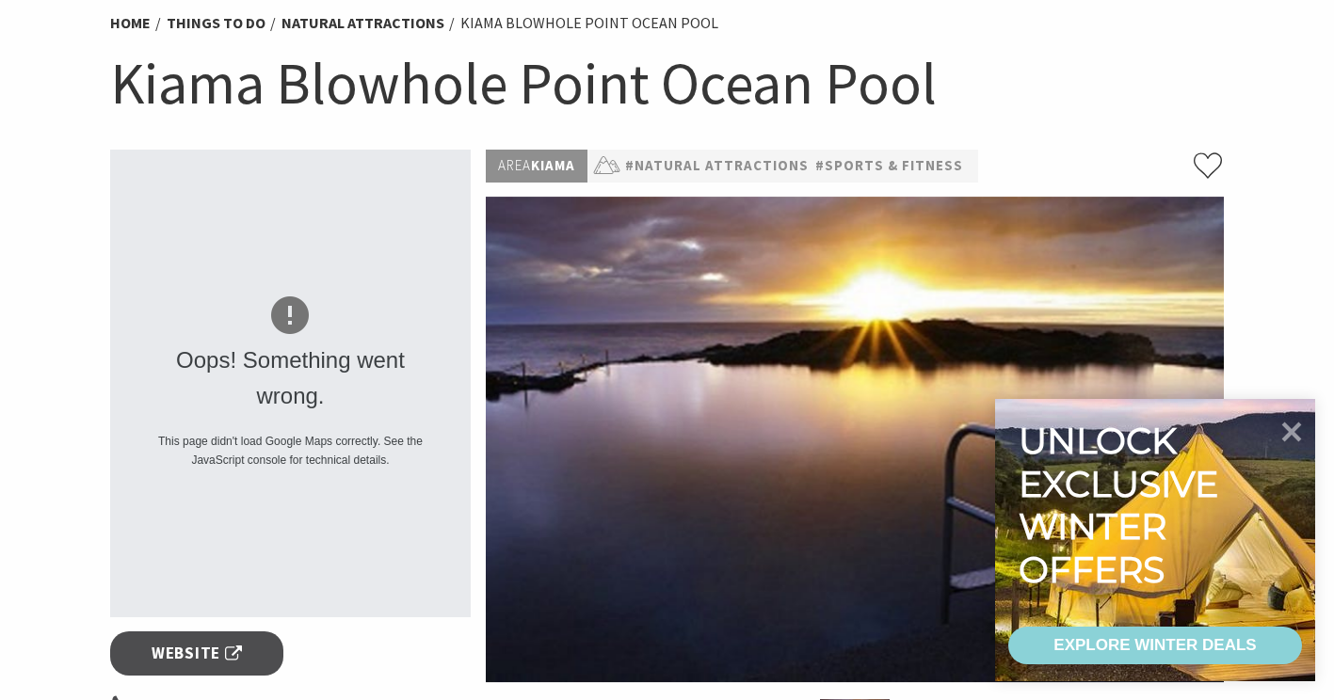  I want to click on div: Oops! Something went wrong., so click(290, 378).